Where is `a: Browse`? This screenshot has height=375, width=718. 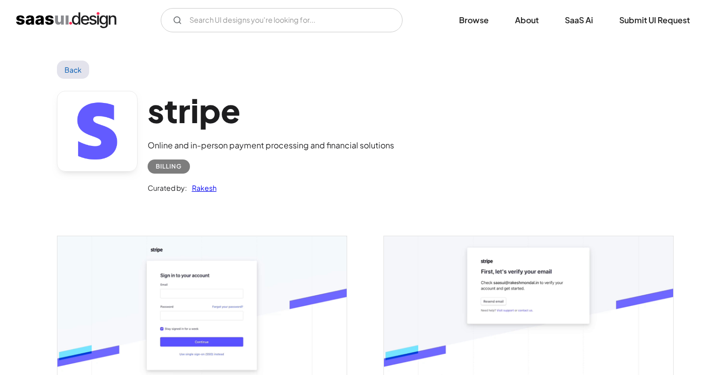
a: Browse is located at coordinates (474, 20).